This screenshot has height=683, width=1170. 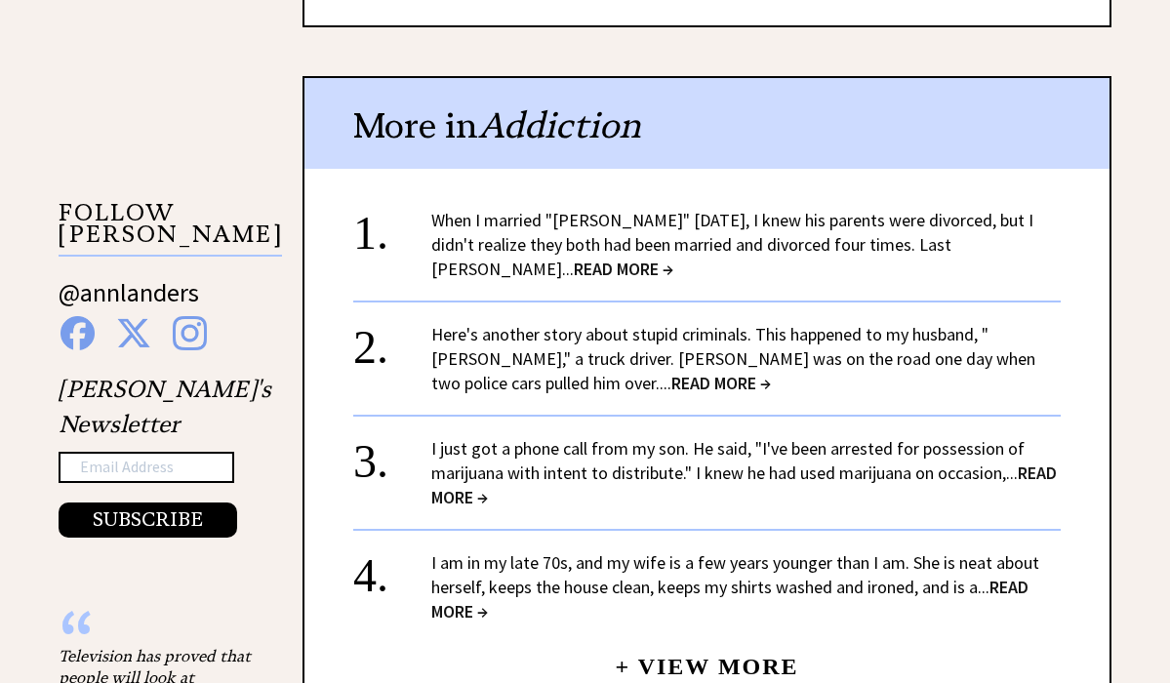 I want to click on span: Addiction, so click(x=559, y=125).